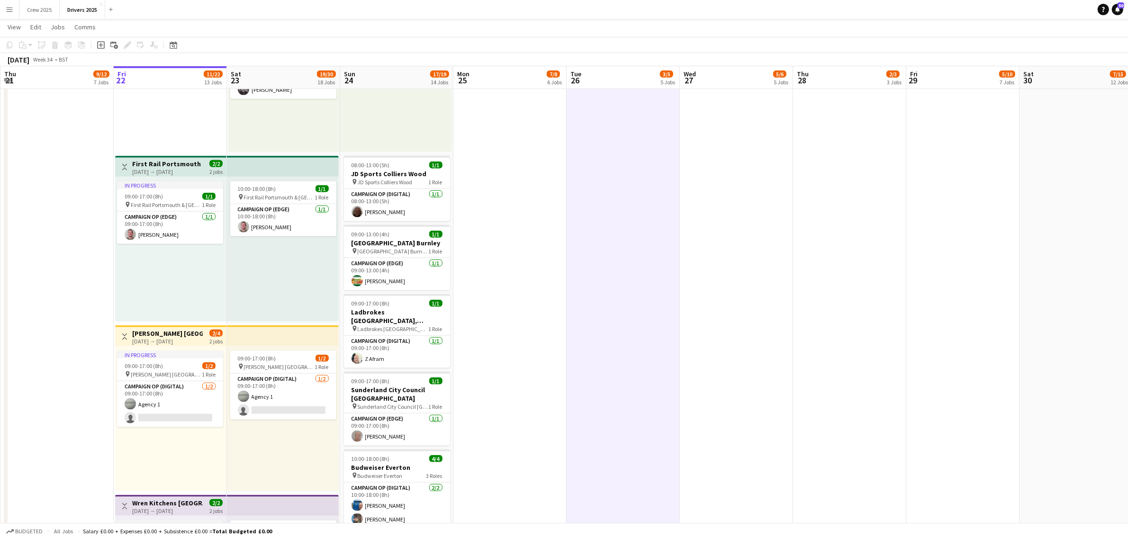 This screenshot has width=1128, height=539. What do you see at coordinates (14, 27) in the screenshot?
I see `span: View` at bounding box center [14, 27].